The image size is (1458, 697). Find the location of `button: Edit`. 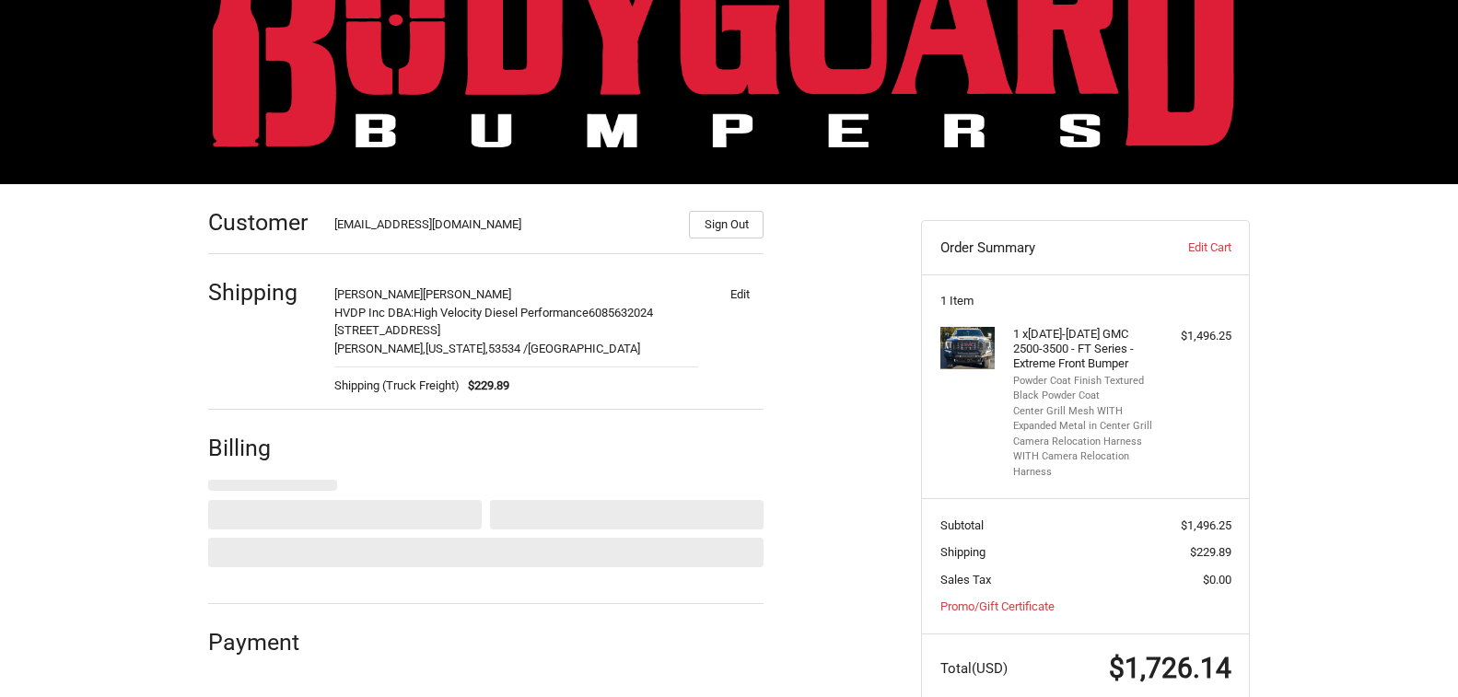

button: Edit is located at coordinates (740, 294).